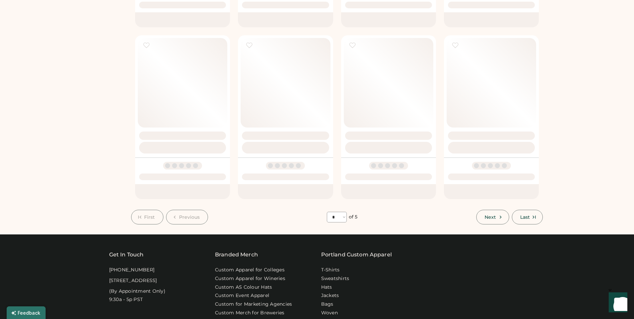  What do you see at coordinates (126, 254) in the screenshot?
I see `div: Get In Touch` at bounding box center [126, 254].